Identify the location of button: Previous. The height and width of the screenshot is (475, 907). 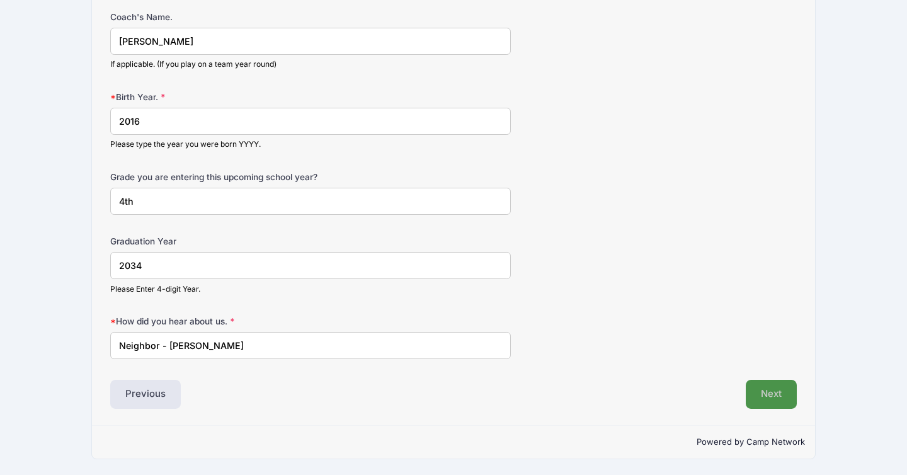
(146, 394).